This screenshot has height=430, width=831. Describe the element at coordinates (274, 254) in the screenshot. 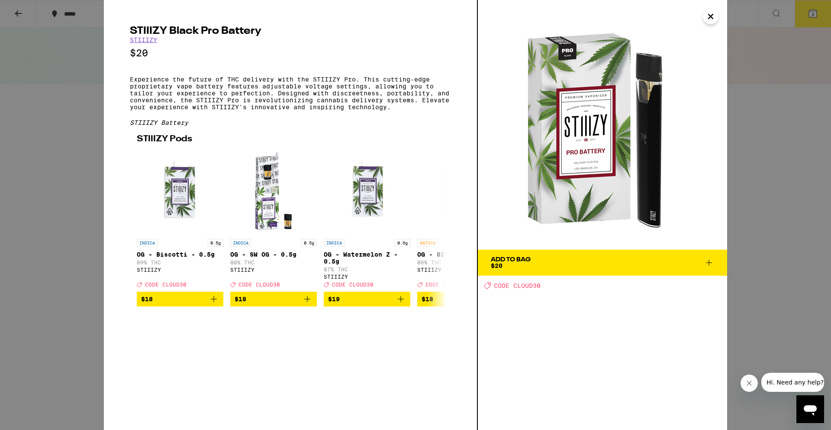

I see `p: OG - SW OG - 0.5g` at that location.